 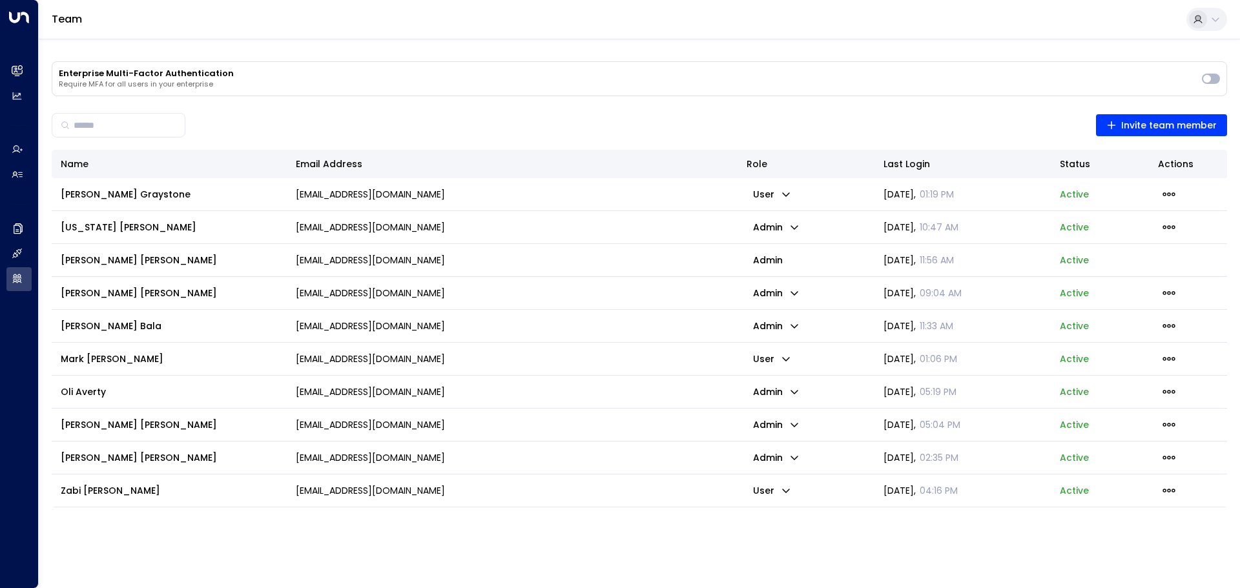 I want to click on span: 05:04 PM, so click(x=939, y=425).